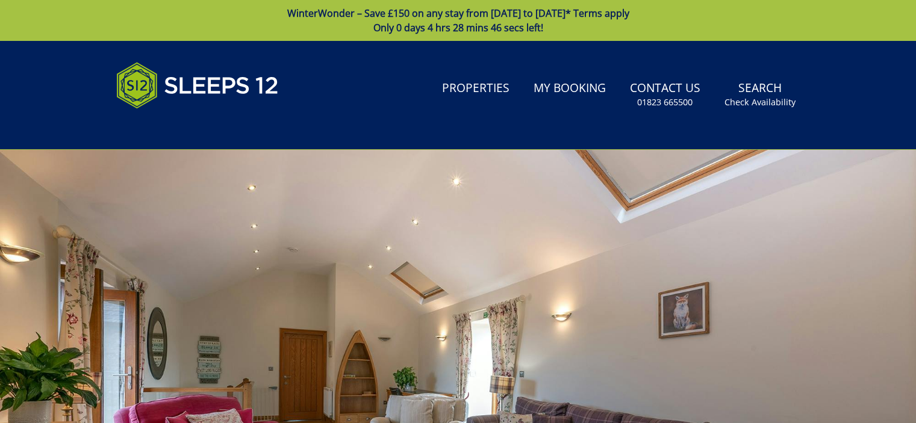 This screenshot has width=916, height=423. Describe the element at coordinates (476, 88) in the screenshot. I see `a: Properties` at that location.